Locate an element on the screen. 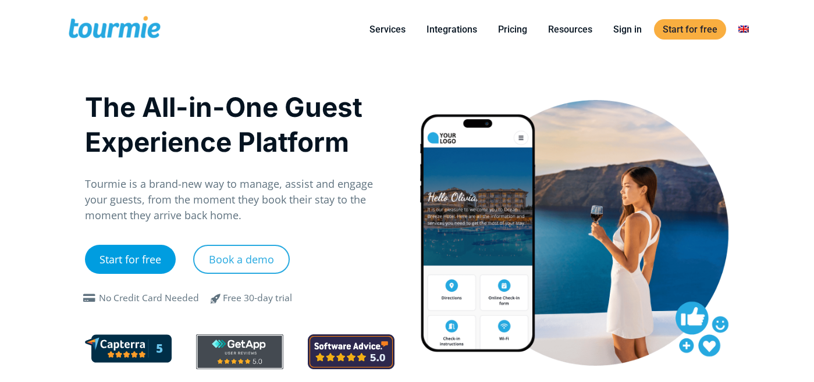  div: Free 30-day trial is located at coordinates (257, 299).